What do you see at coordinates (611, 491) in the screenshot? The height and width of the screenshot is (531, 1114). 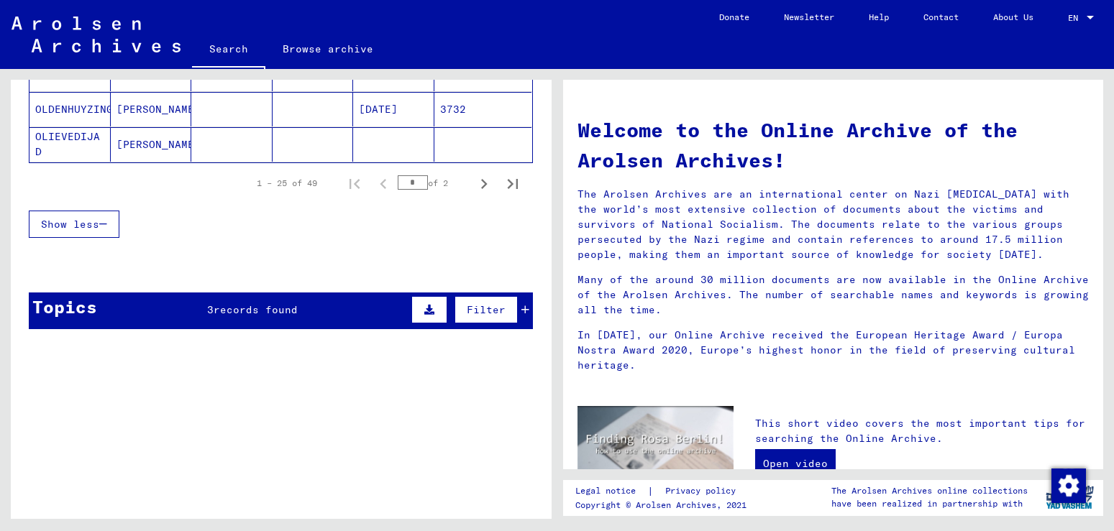 I see `a: Legal notice` at bounding box center [611, 491].